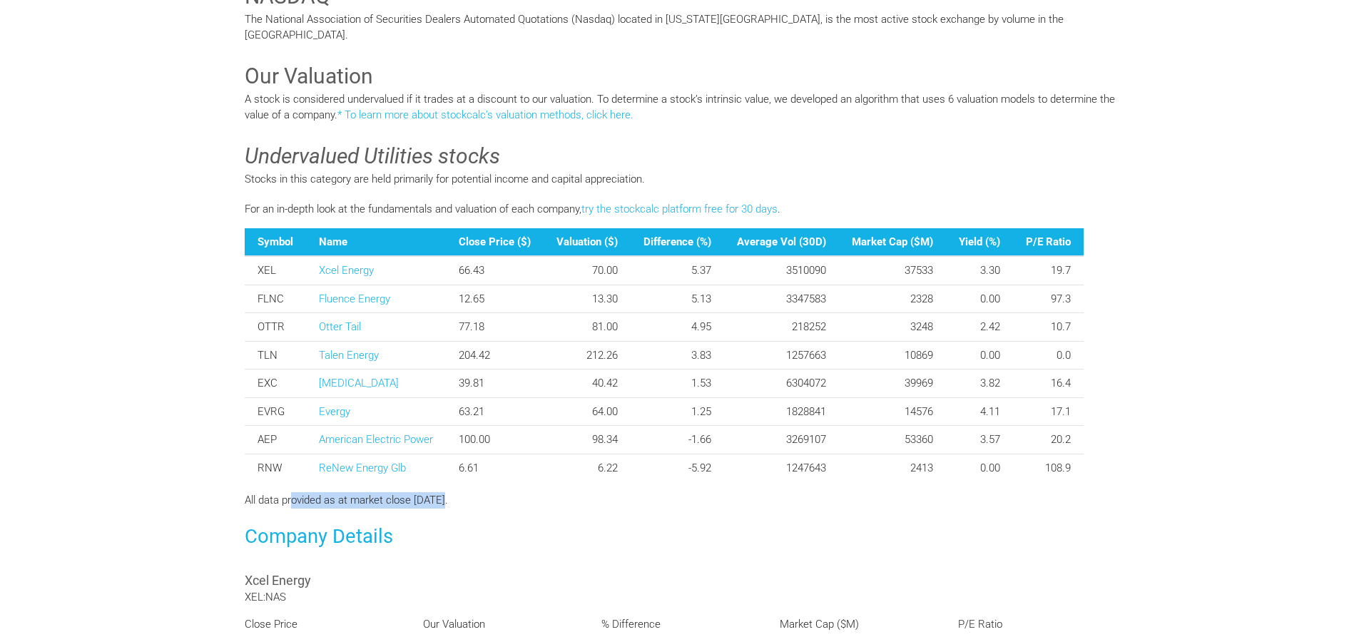 This screenshot has width=1359, height=637. Describe the element at coordinates (495, 355) in the screenshot. I see `td: 204.42` at that location.